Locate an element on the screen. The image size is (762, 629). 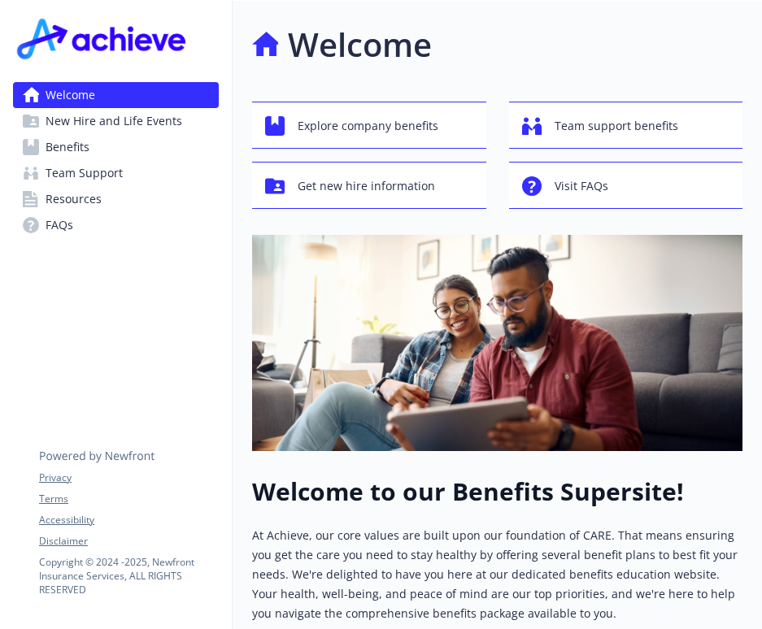
a: Disclaimer is located at coordinates (128, 541).